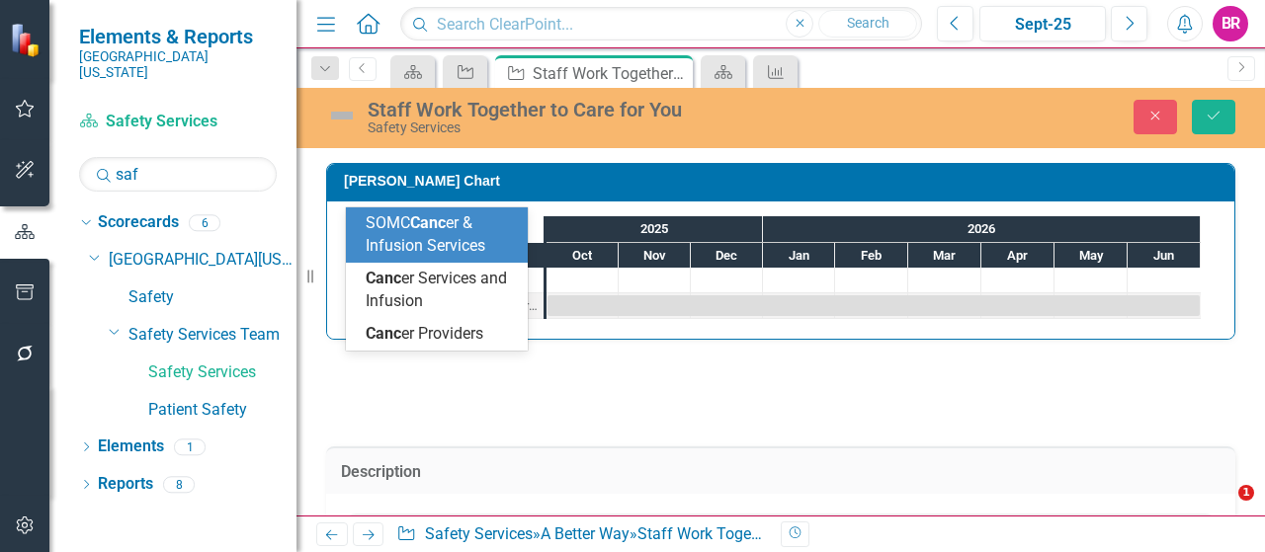 The image size is (1265, 552). I want to click on div: Apr, so click(1018, 256).